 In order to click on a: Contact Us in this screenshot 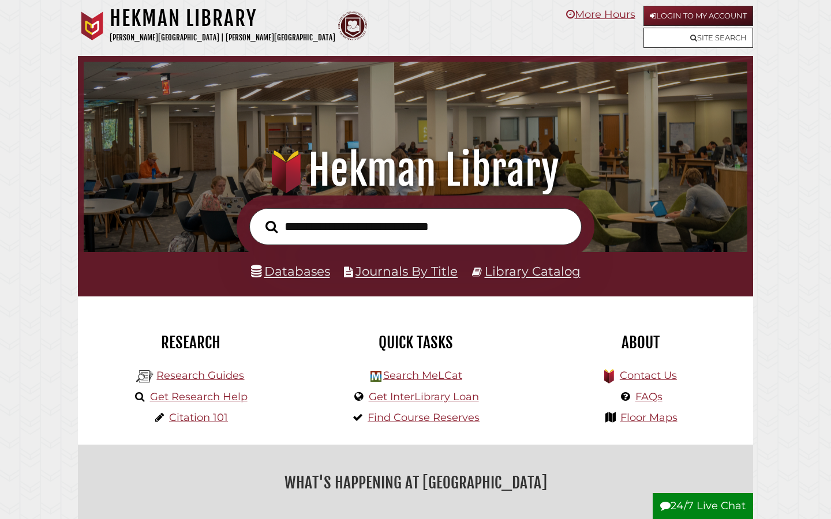, I will do `click(648, 375)`.